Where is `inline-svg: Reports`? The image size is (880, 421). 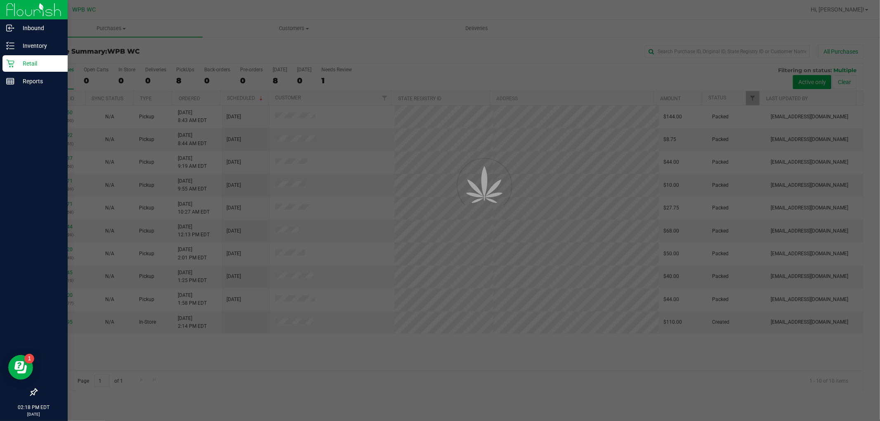
inline-svg: Reports is located at coordinates (10, 81).